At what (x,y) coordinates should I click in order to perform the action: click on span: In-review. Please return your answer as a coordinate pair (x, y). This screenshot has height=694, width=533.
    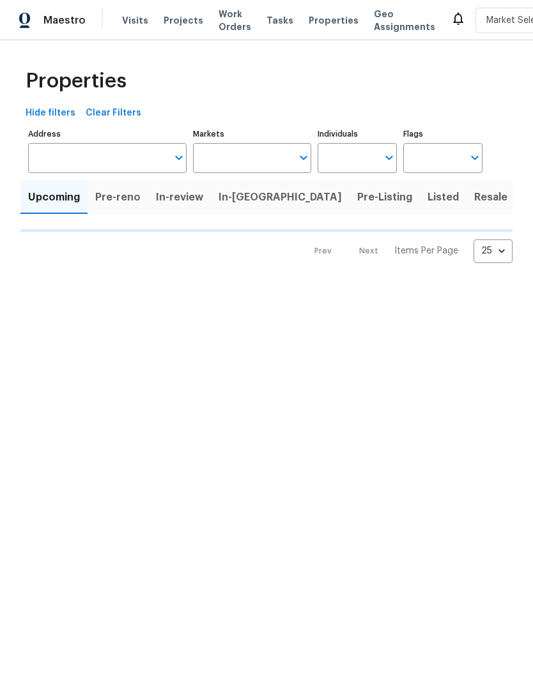
    Looking at the image, I should click on (179, 197).